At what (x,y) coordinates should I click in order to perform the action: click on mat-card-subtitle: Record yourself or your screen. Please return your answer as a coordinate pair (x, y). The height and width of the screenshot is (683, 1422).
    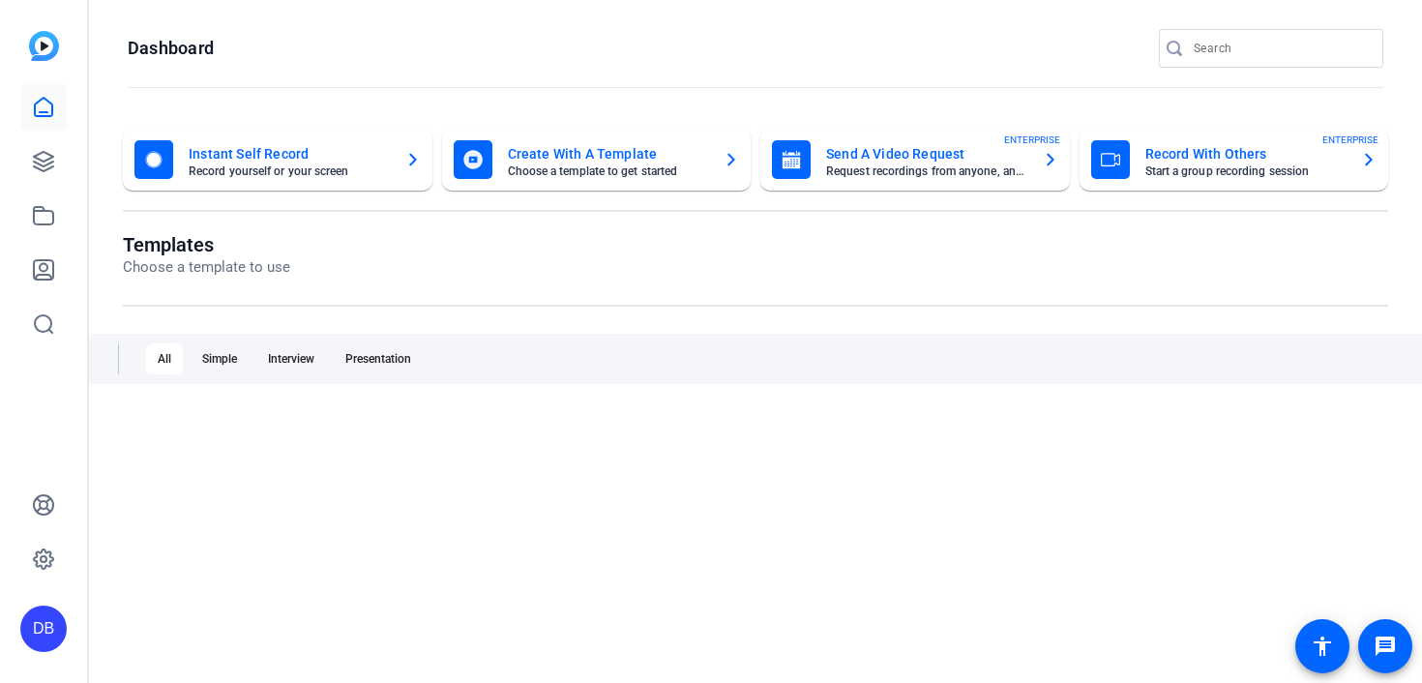
    Looking at the image, I should click on (289, 171).